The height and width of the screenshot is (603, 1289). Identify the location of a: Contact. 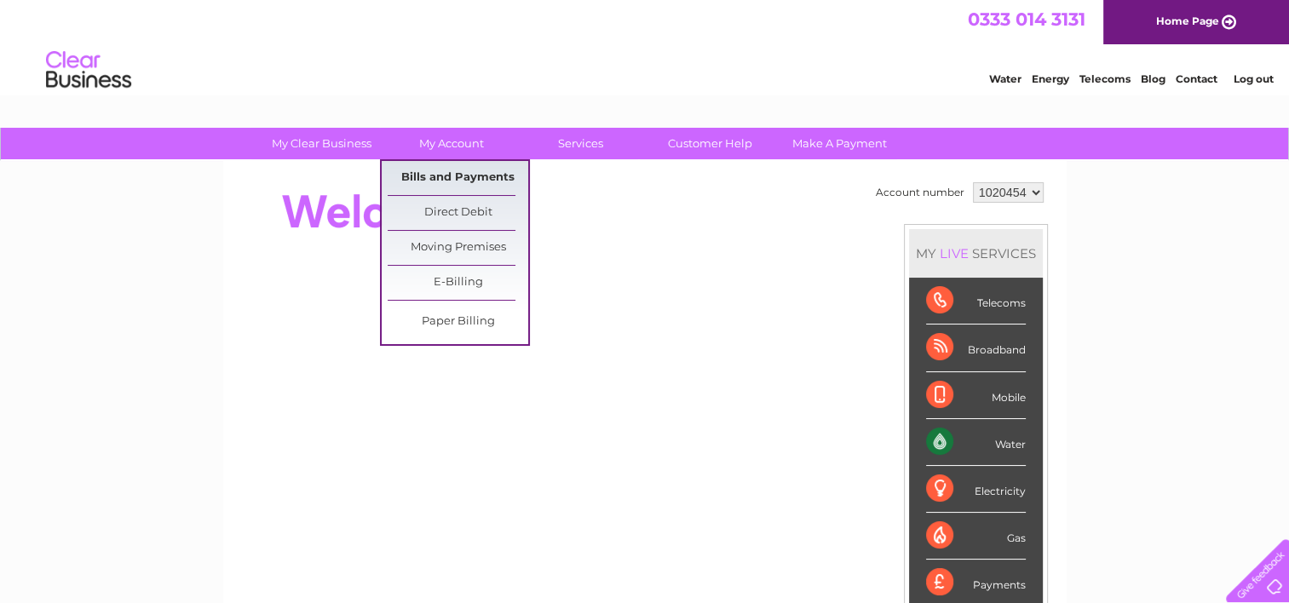
(1196, 78).